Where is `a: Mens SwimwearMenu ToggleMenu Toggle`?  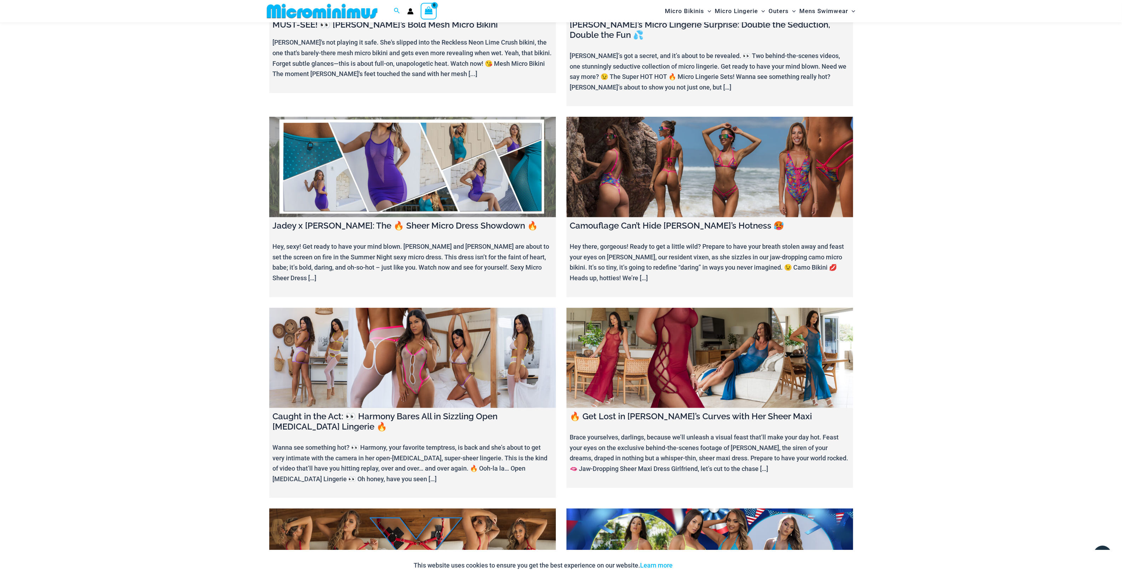
a: Mens SwimwearMenu ToggleMenu Toggle is located at coordinates (827, 11).